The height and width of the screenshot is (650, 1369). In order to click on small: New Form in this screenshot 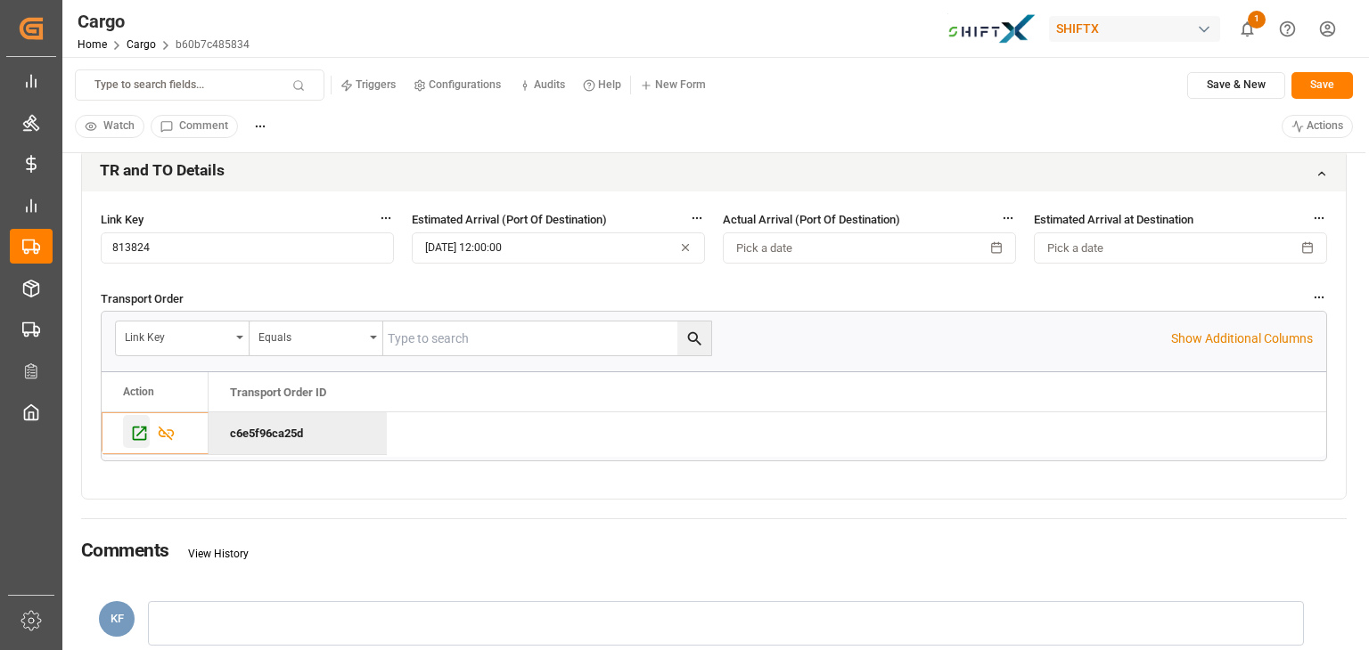, I will do `click(680, 85)`.